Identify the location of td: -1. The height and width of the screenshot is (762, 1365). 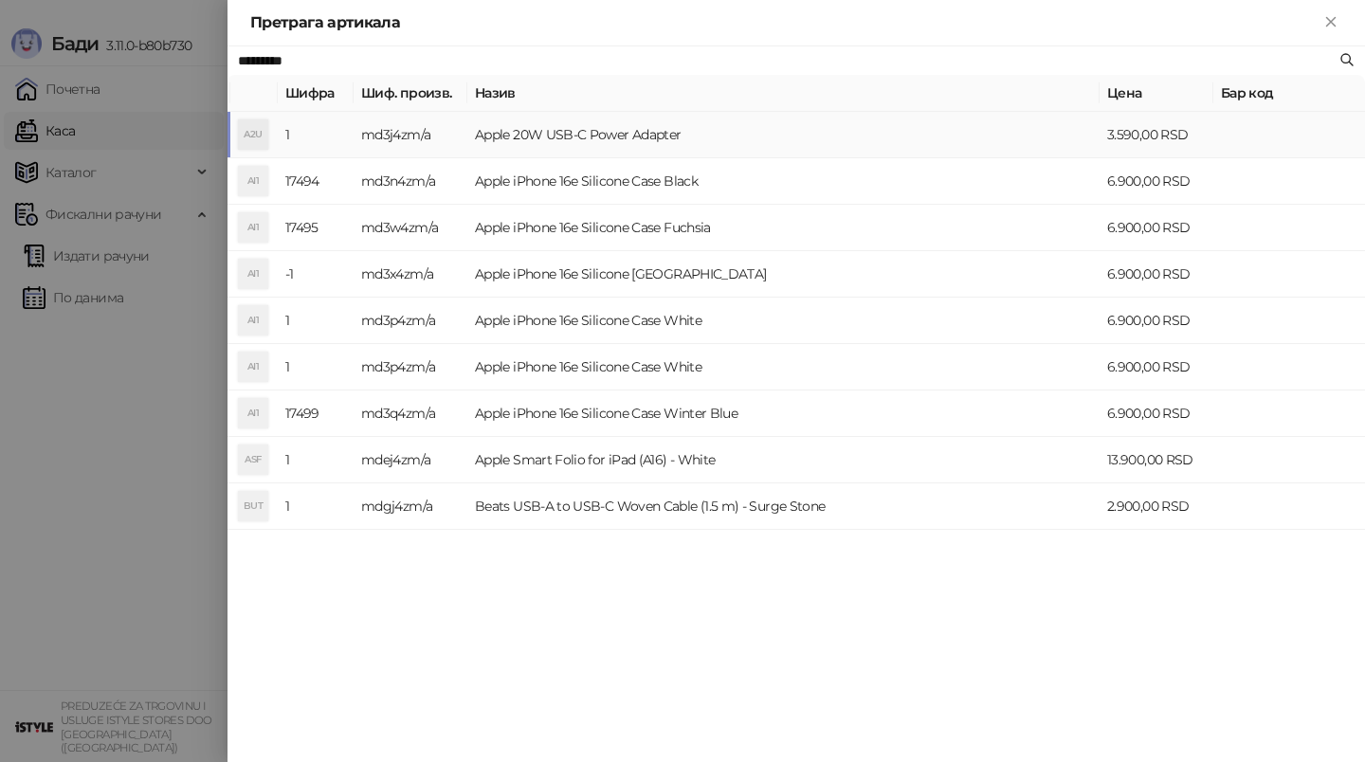
(316, 274).